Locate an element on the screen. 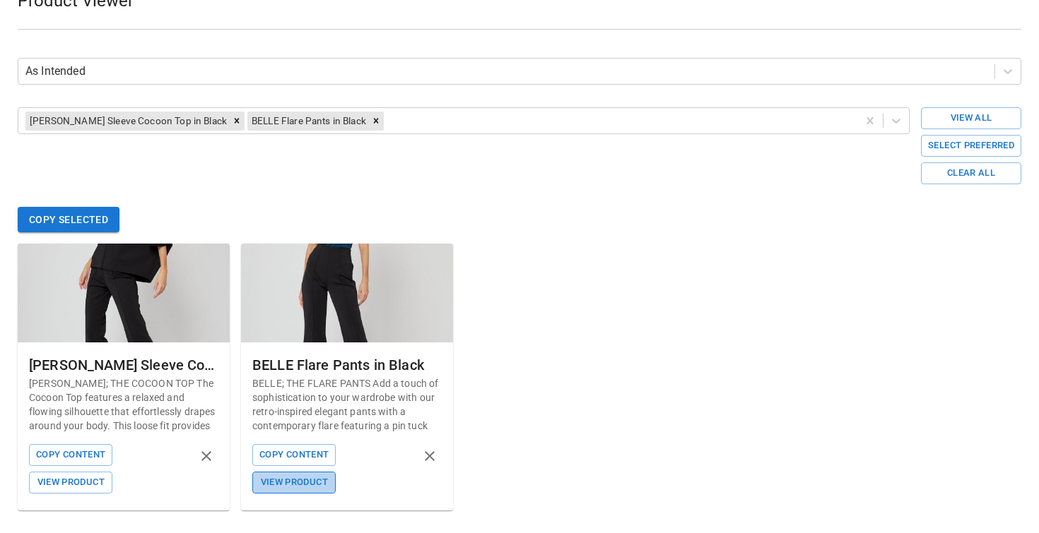 The height and width of the screenshot is (533, 1039). img: BELLE Flare Pants in Black is located at coordinates (347, 293).